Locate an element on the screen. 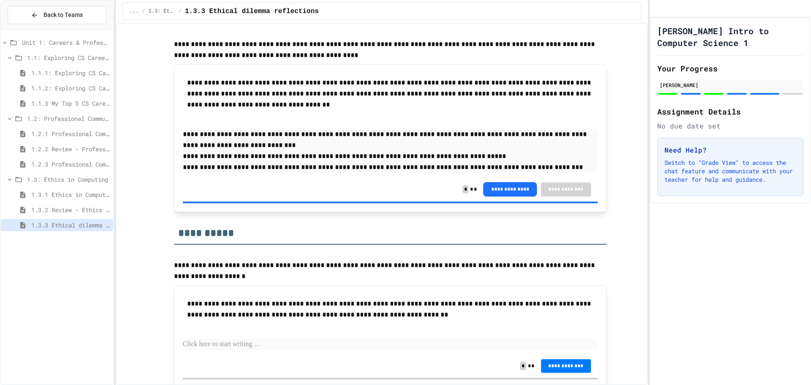  span: 1.2.3 Professional Communication Challenge is located at coordinates (71, 164).